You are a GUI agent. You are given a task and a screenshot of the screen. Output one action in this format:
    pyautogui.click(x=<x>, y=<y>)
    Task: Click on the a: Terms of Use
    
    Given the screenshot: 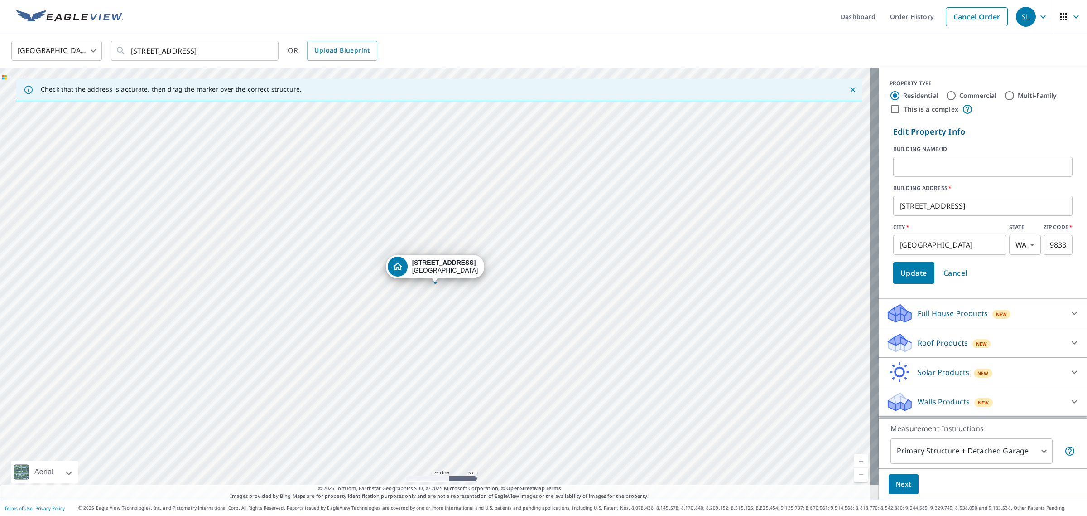 What is the action you would take?
    pyautogui.click(x=19, y=508)
    